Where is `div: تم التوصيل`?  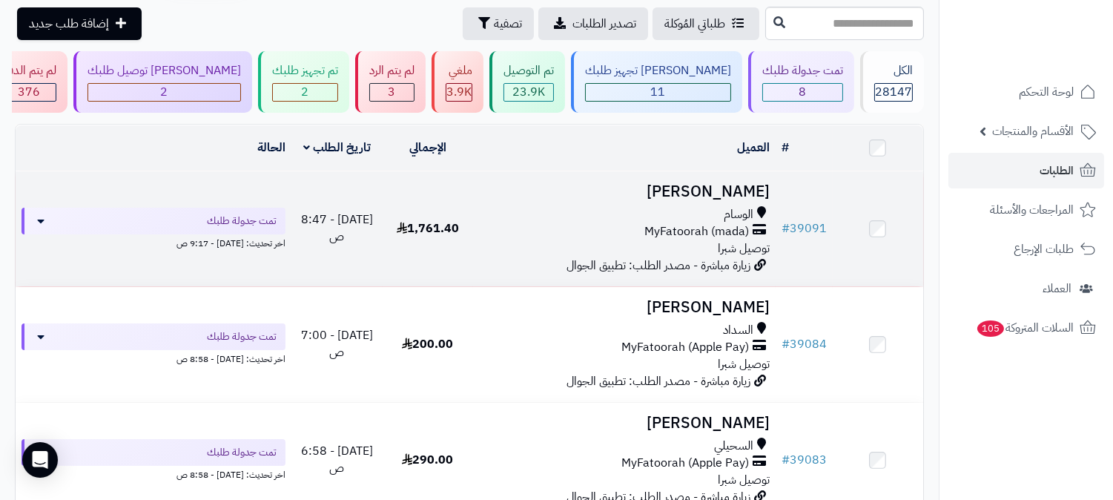
div: تم التوصيل is located at coordinates (529, 70).